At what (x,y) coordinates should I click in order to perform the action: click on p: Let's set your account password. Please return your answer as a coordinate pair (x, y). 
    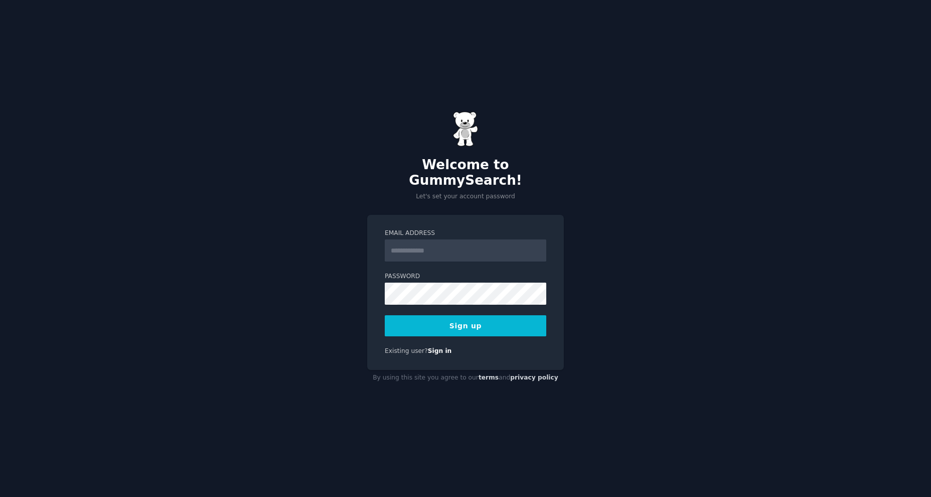
    Looking at the image, I should click on (466, 197).